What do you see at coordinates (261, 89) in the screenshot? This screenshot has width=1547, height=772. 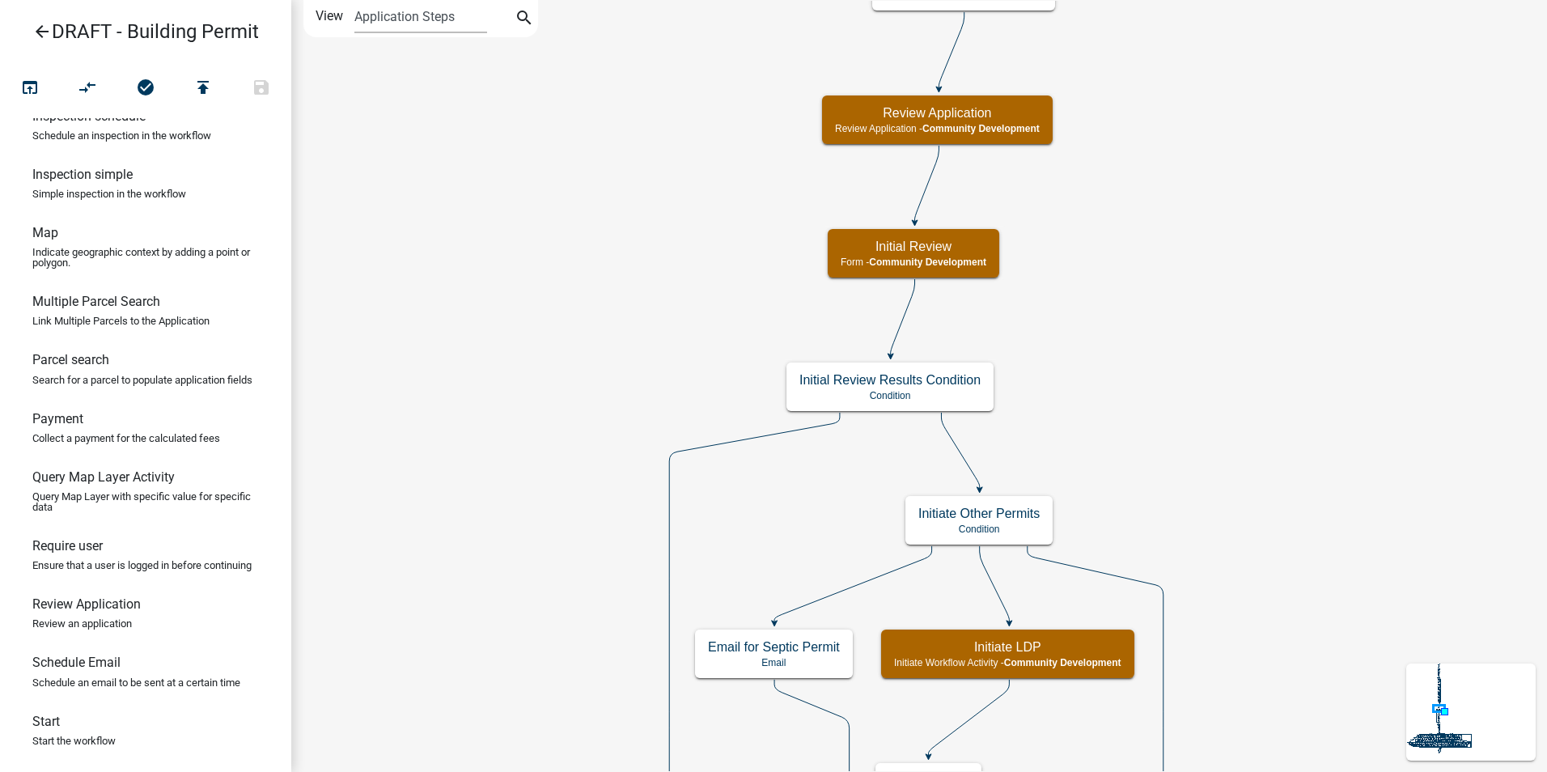 I see `i: save` at bounding box center [261, 89].